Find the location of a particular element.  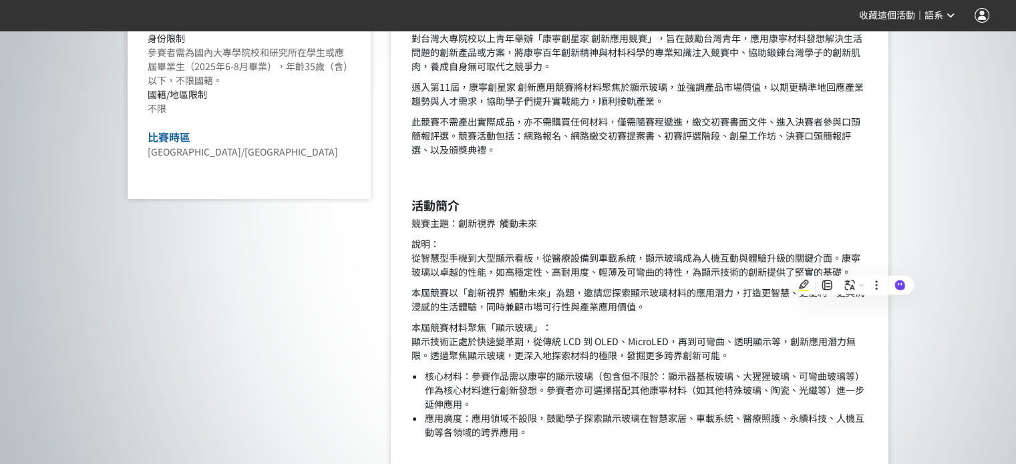

p: 邁入第11屆，康寧創星家 創新應用競賽將材料聚焦於顯示玻璃，並強調產品市場價值，以期更精準地回應產業趨勢與人才需求，協助學子們提升實戰能力，順利接軌產業。 is located at coordinates (640, 94).